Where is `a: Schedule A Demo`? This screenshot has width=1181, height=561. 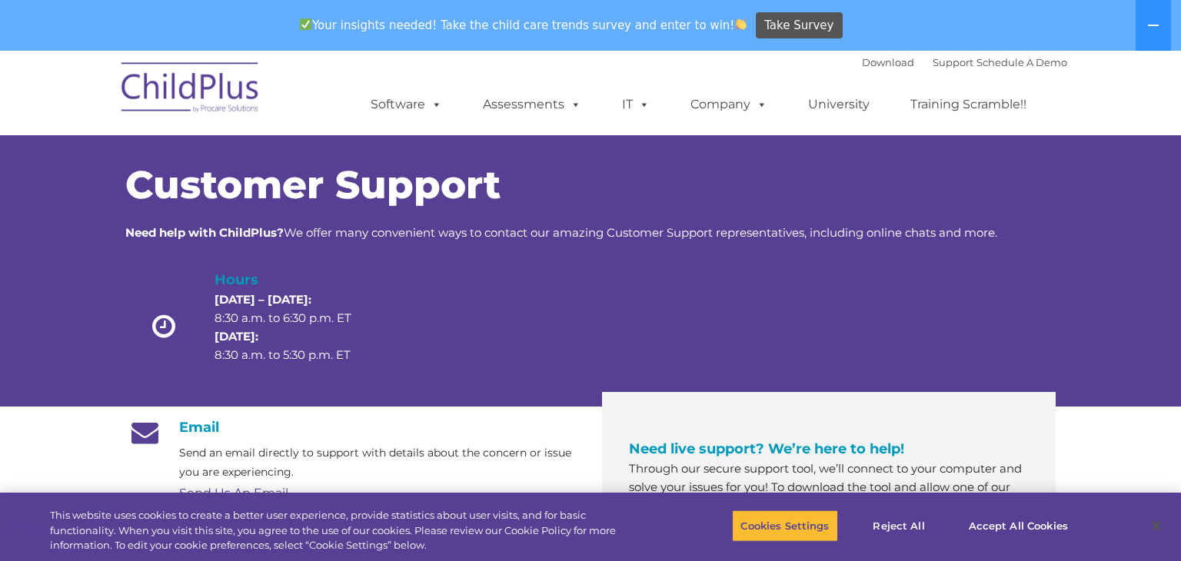
a: Schedule A Demo is located at coordinates (1022, 62).